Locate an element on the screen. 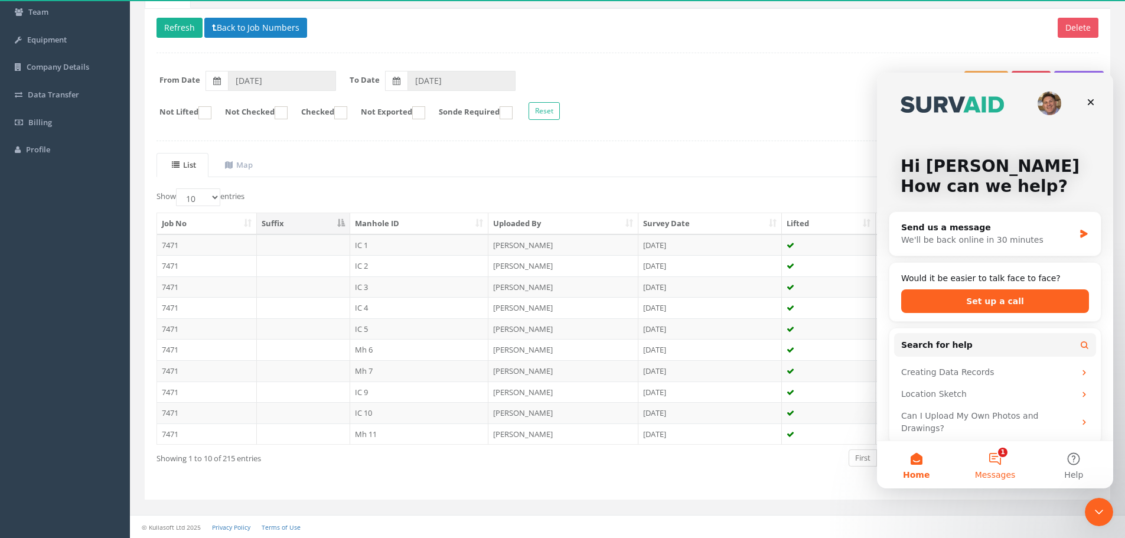  td: IC 4 is located at coordinates (419, 308).